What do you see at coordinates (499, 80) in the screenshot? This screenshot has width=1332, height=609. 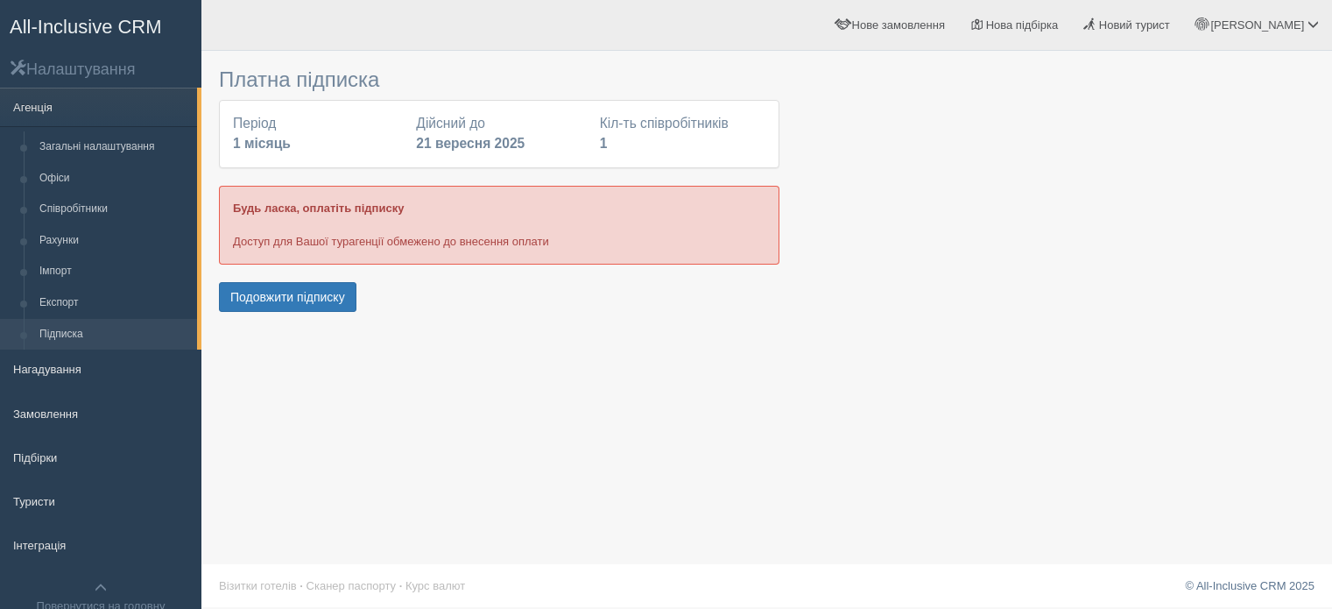 I see `h3: Платна підписка` at bounding box center [499, 80].